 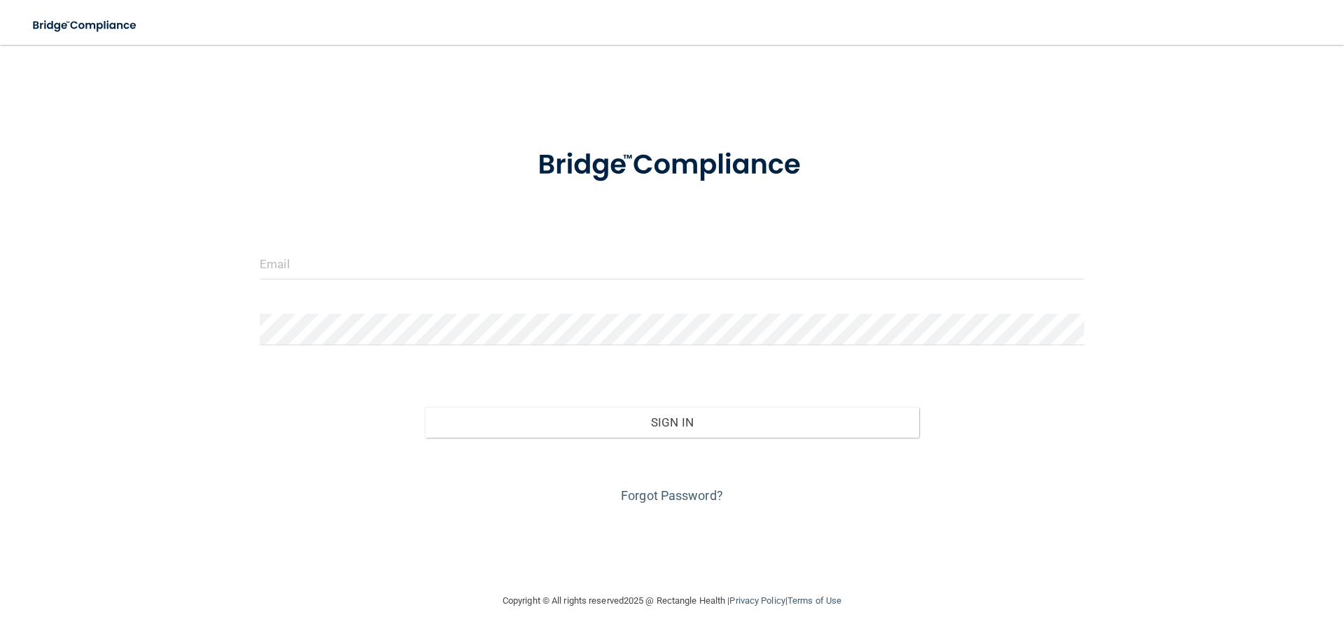 I want to click on button: Sign In, so click(x=672, y=422).